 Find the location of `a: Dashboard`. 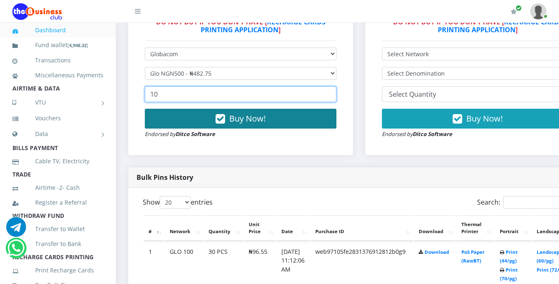

a: Dashboard is located at coordinates (58, 30).